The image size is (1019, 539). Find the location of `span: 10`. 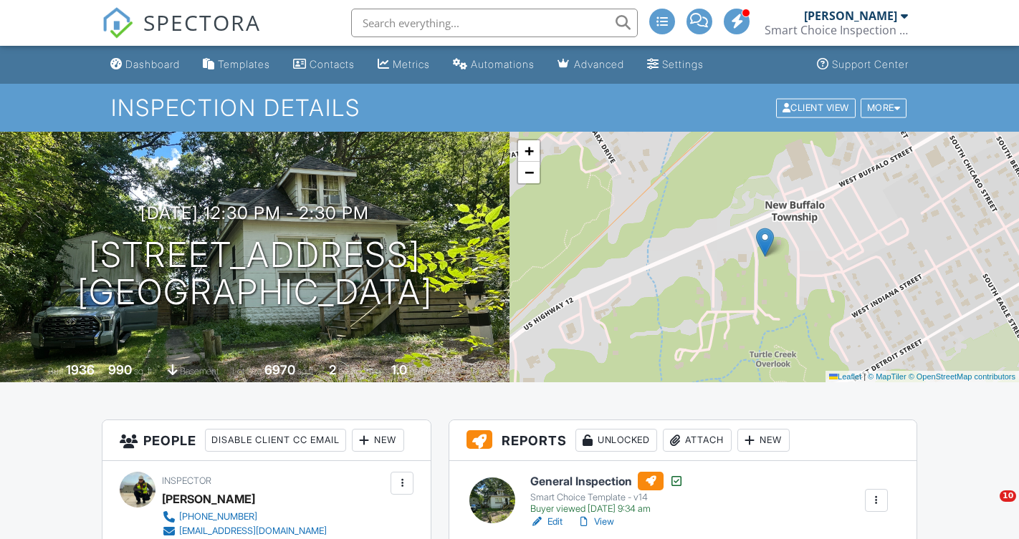

span: 10 is located at coordinates (1007, 496).